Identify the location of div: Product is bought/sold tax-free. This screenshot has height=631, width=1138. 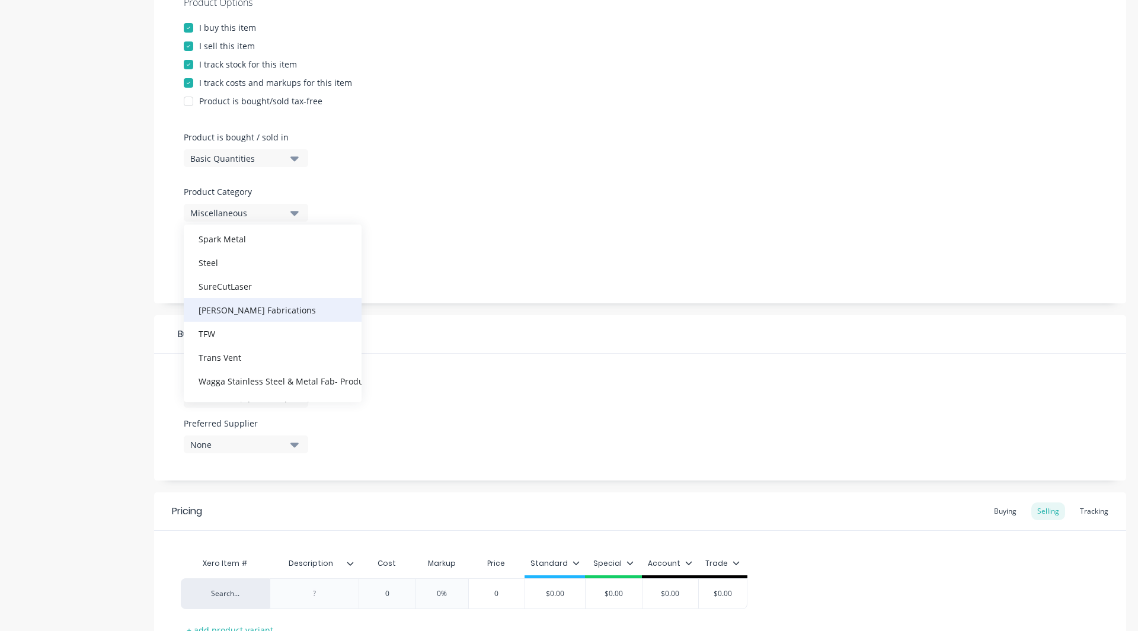
(261, 101).